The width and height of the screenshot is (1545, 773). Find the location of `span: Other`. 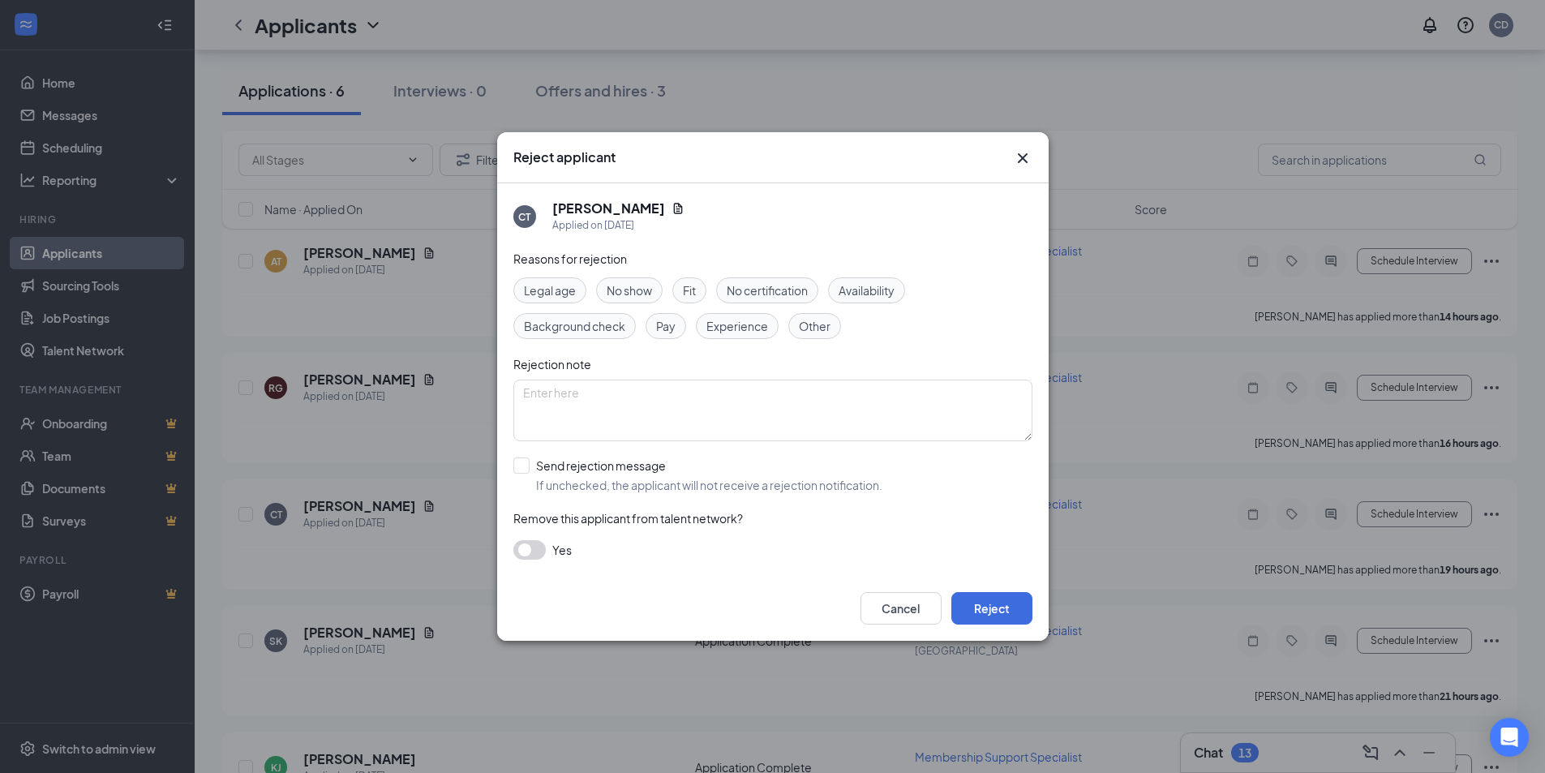

span: Other is located at coordinates (814, 326).